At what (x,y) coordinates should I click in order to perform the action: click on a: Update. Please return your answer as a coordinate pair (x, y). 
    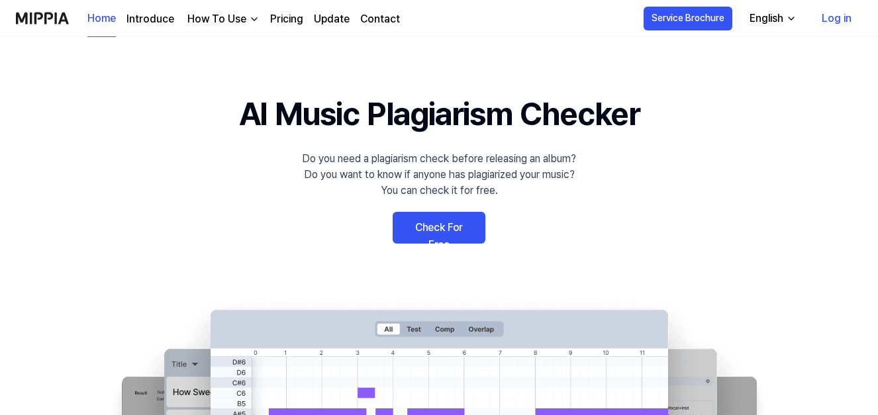
    Looking at the image, I should click on (332, 19).